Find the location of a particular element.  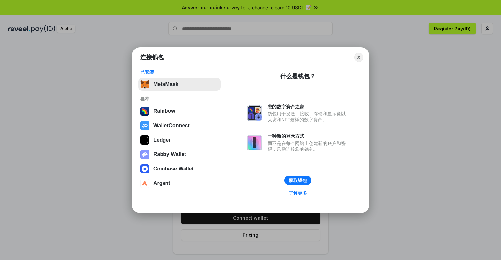

button: 获取钱包 is located at coordinates (298, 181).